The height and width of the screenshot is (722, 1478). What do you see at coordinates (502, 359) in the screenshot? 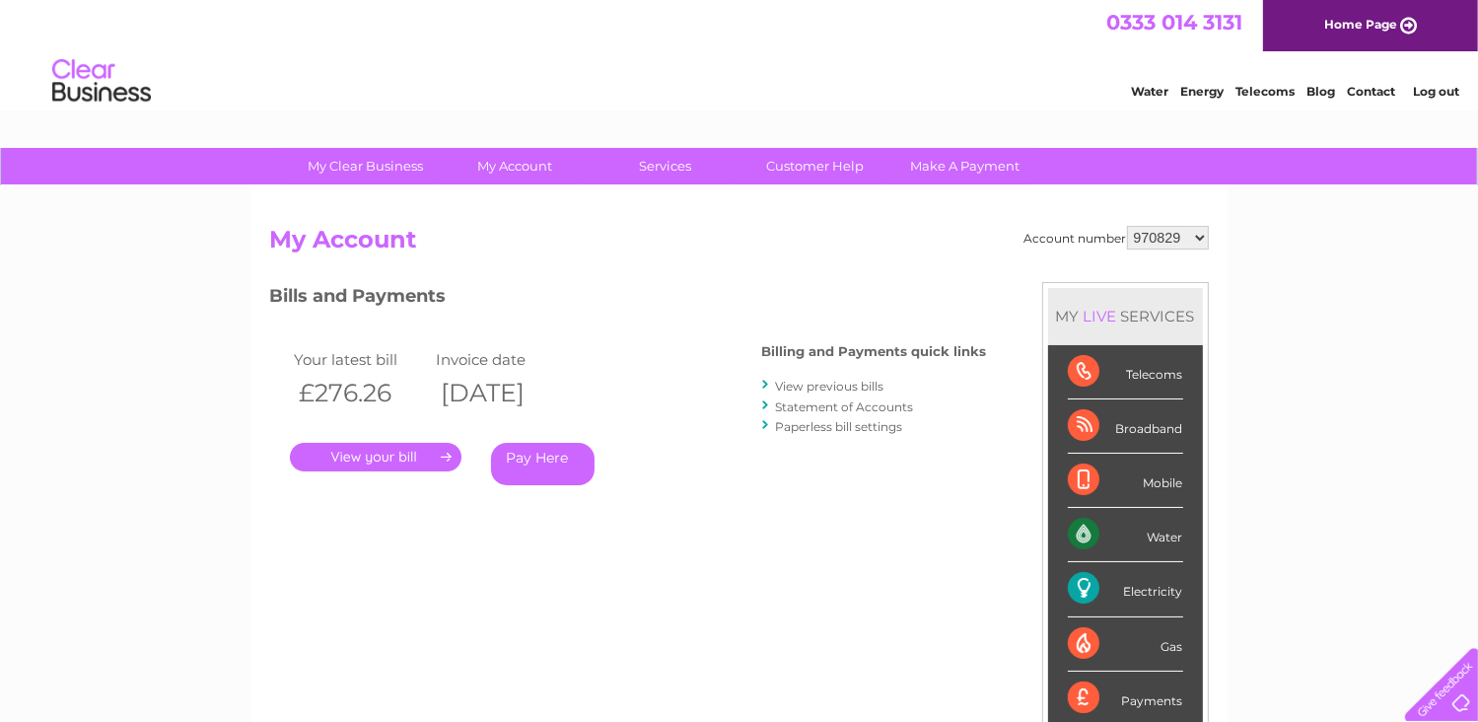
I see `td: Invoice date` at bounding box center [502, 359].